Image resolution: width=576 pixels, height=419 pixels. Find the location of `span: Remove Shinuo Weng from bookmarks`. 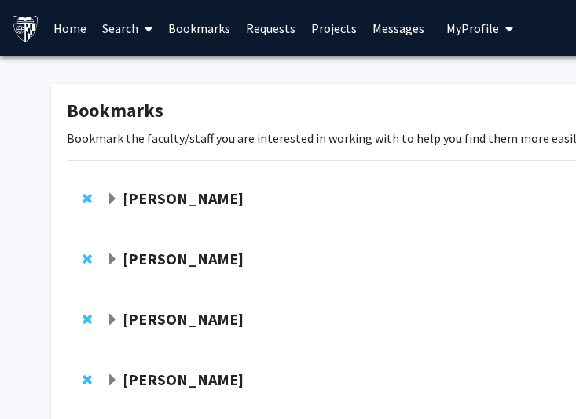

span: Remove Shinuo Weng from bookmarks is located at coordinates (87, 380).